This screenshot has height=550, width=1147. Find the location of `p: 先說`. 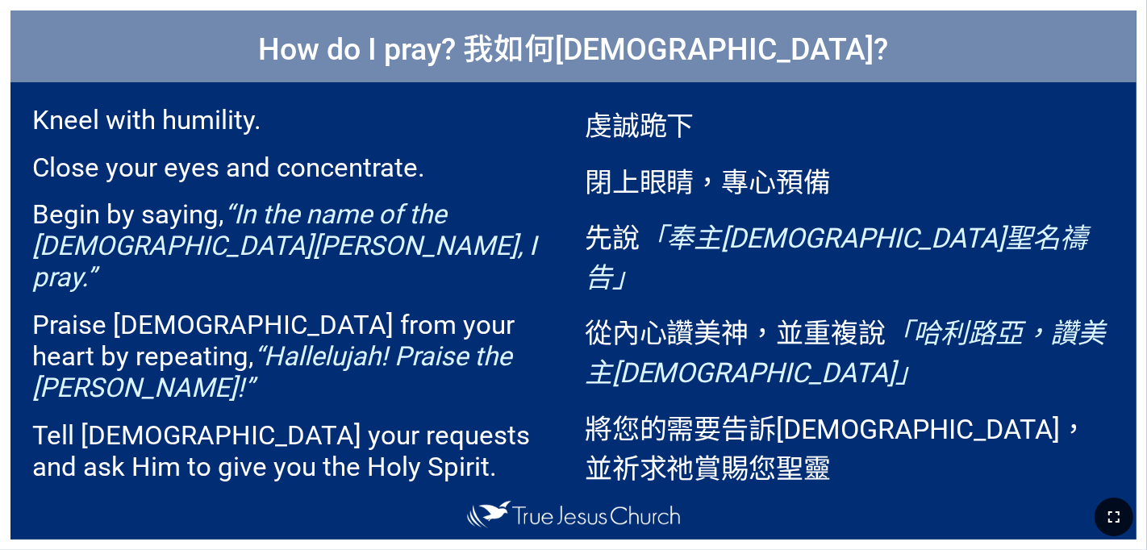

p: 先說 is located at coordinates (850, 256).